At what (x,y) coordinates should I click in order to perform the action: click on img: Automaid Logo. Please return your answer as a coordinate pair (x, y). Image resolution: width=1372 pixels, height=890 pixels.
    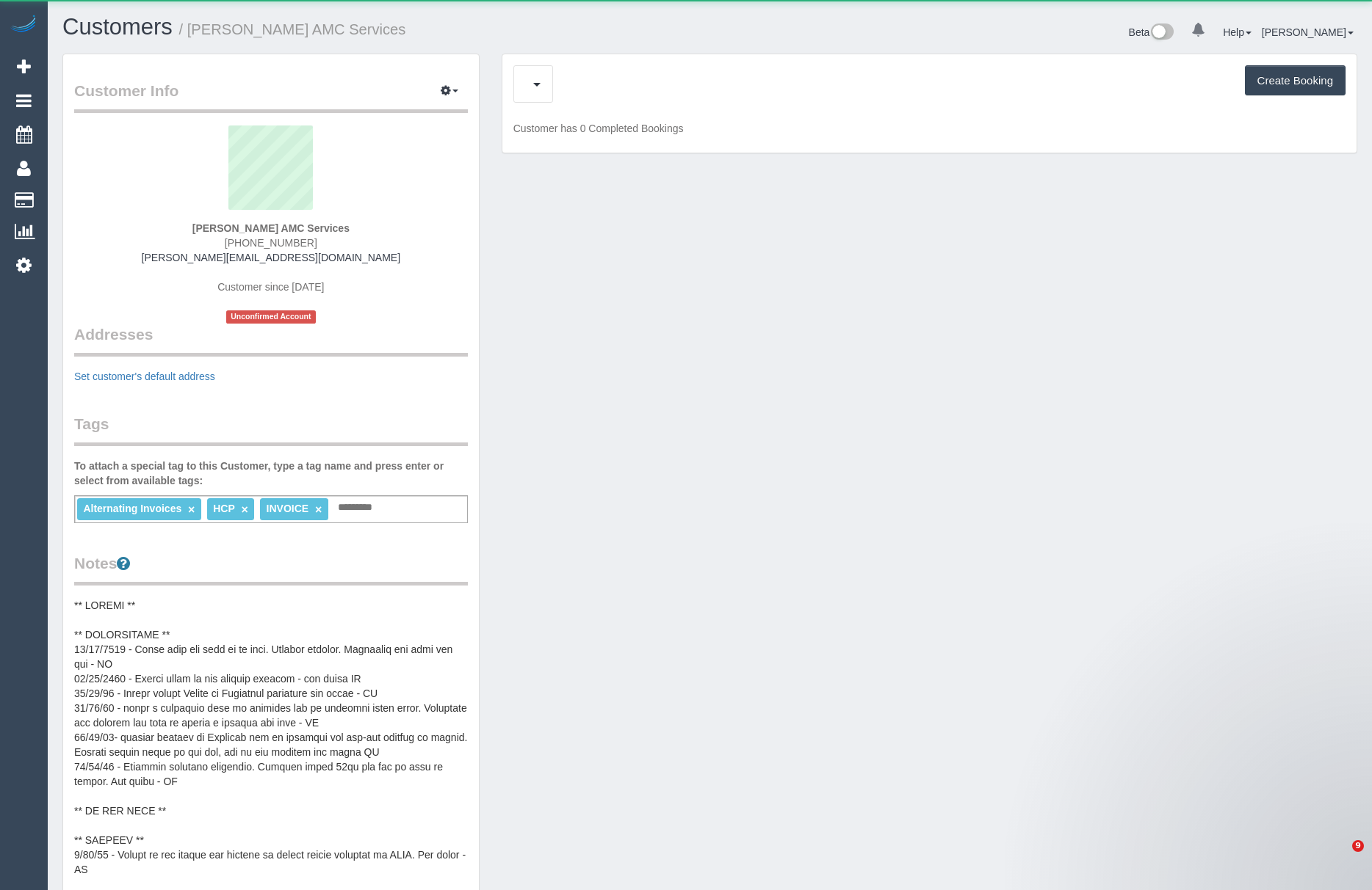
    Looking at the image, I should click on (24, 25).